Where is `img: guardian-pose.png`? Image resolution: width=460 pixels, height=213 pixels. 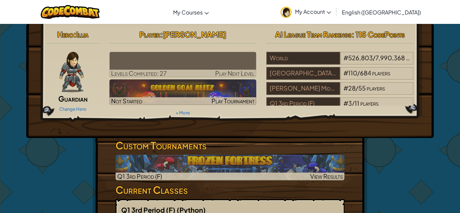
img: guardian-pose.png is located at coordinates (71, 72).